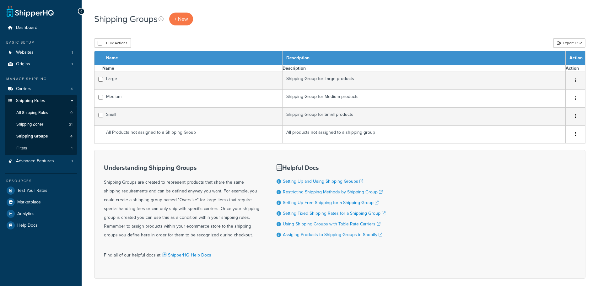 The height and width of the screenshot is (286, 598). Describe the element at coordinates (41, 28) in the screenshot. I see `a: Dashboard` at that location.